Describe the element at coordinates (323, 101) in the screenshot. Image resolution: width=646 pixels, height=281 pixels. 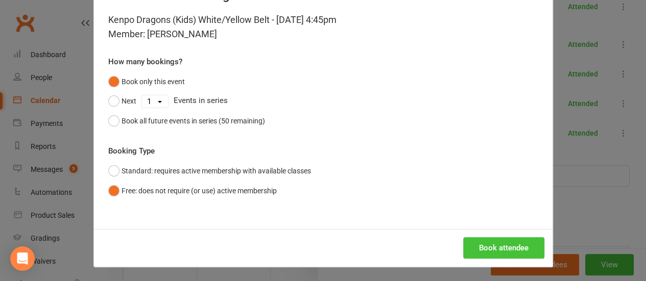
I see `div: Events in series` at that location.